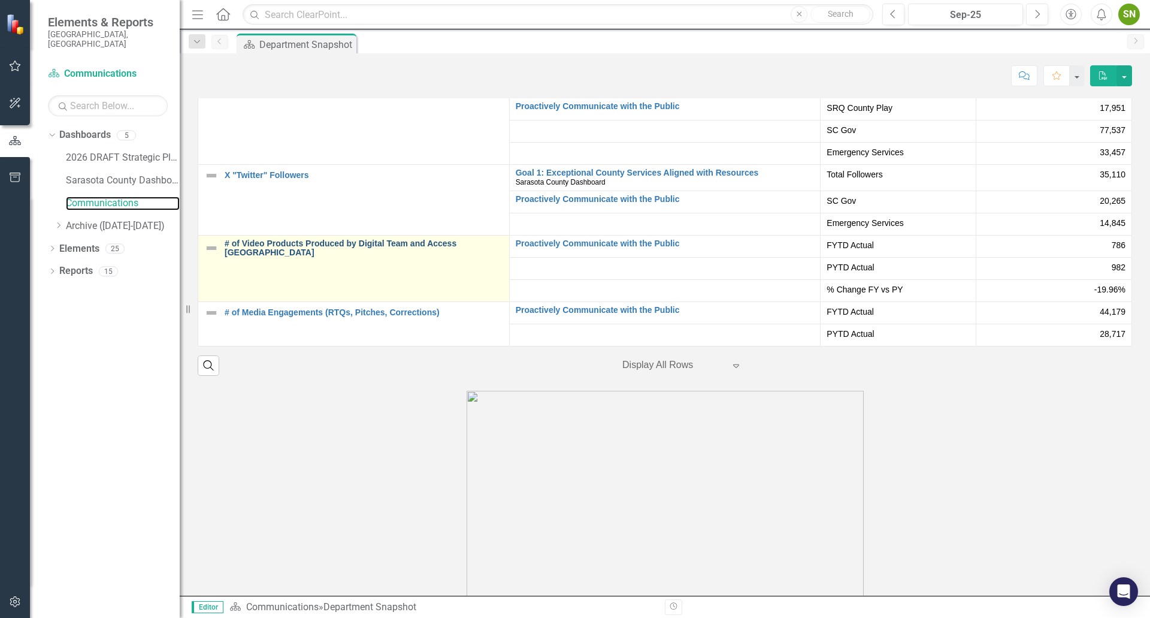 The height and width of the screenshot is (618, 1150). Describe the element at coordinates (1118, 267) in the screenshot. I see `span: 982` at that location.